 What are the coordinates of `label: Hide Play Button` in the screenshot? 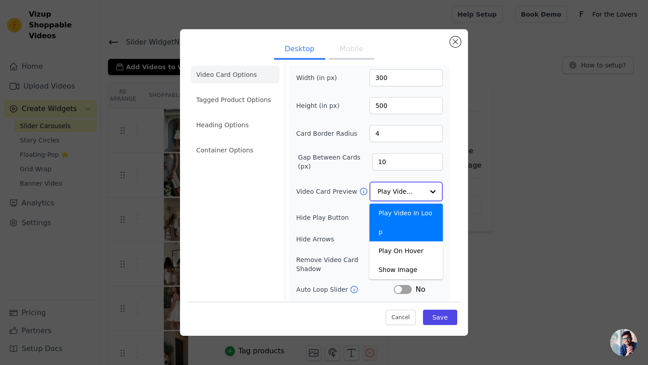 It's located at (345, 218).